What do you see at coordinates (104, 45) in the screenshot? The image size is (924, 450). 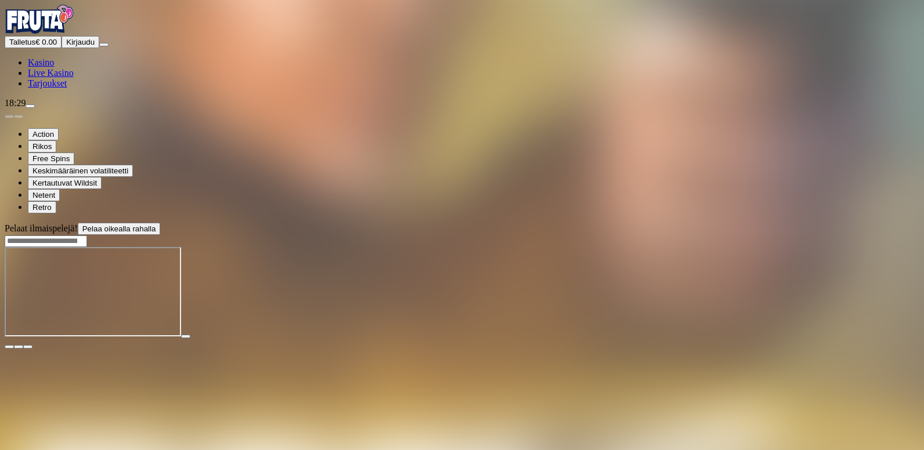 I see `button: menu` at bounding box center [104, 45].